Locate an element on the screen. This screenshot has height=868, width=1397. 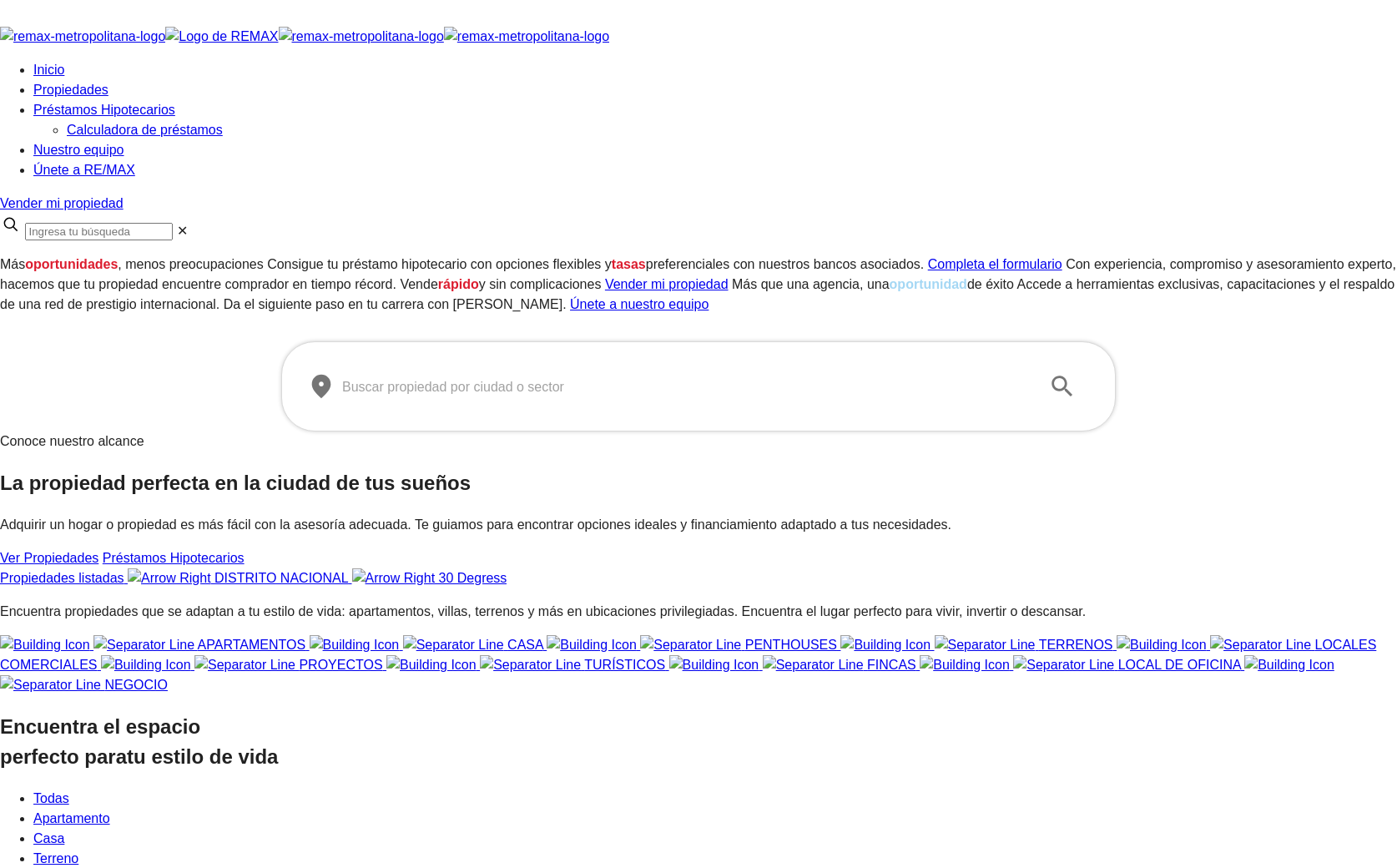
sr7-txt: Más que una agencia, una de éxito is located at coordinates (873, 284).